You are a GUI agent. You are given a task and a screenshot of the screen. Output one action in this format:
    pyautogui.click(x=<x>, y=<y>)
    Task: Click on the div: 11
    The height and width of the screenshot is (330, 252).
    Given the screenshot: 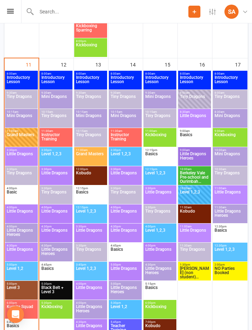 What is the action you would take?
    pyautogui.click(x=32, y=64)
    